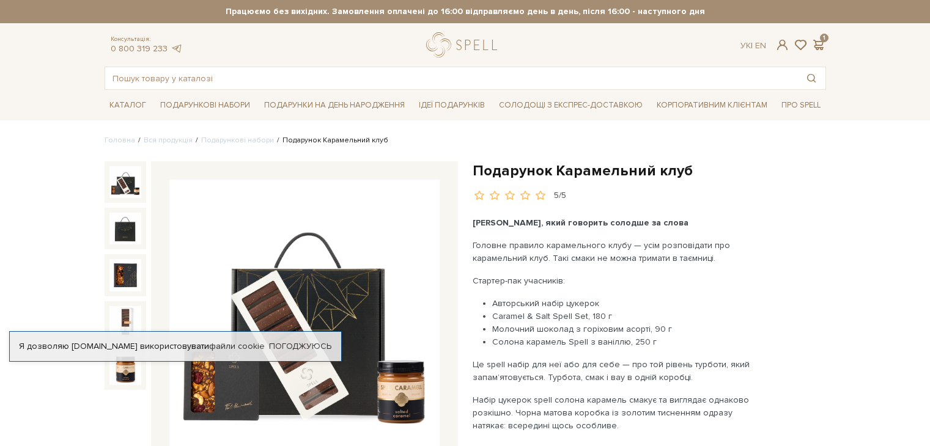 Image resolution: width=930 pixels, height=446 pixels. Describe the element at coordinates (560, 196) in the screenshot. I see `div: 5/5` at that location.